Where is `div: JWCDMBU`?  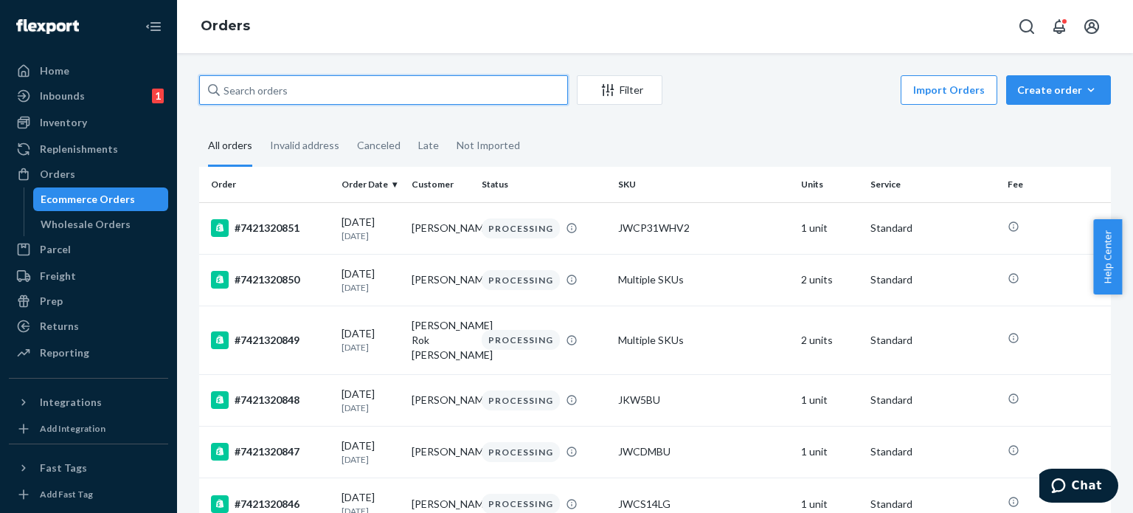 div: JWCDMBU is located at coordinates (703, 451).